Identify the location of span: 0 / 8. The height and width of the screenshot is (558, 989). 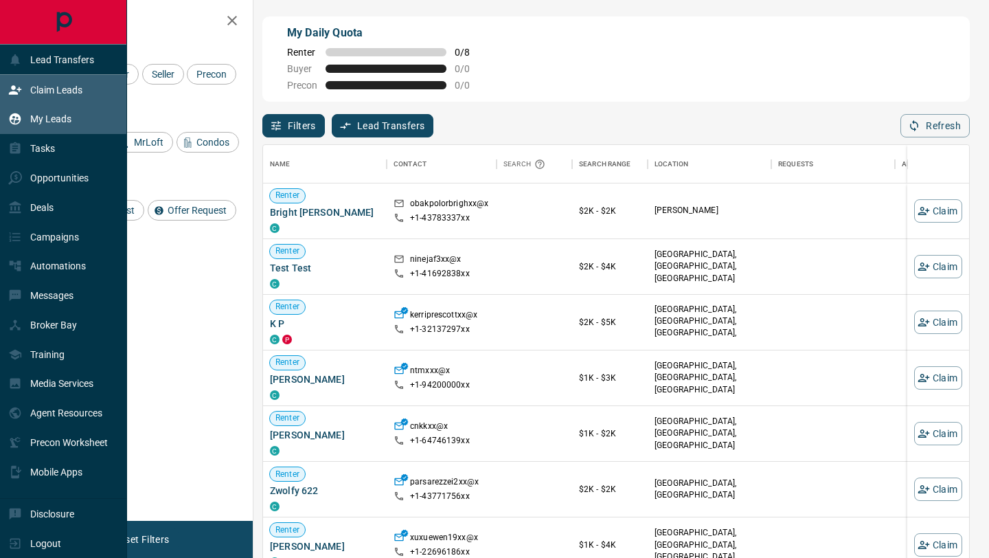
(470, 52).